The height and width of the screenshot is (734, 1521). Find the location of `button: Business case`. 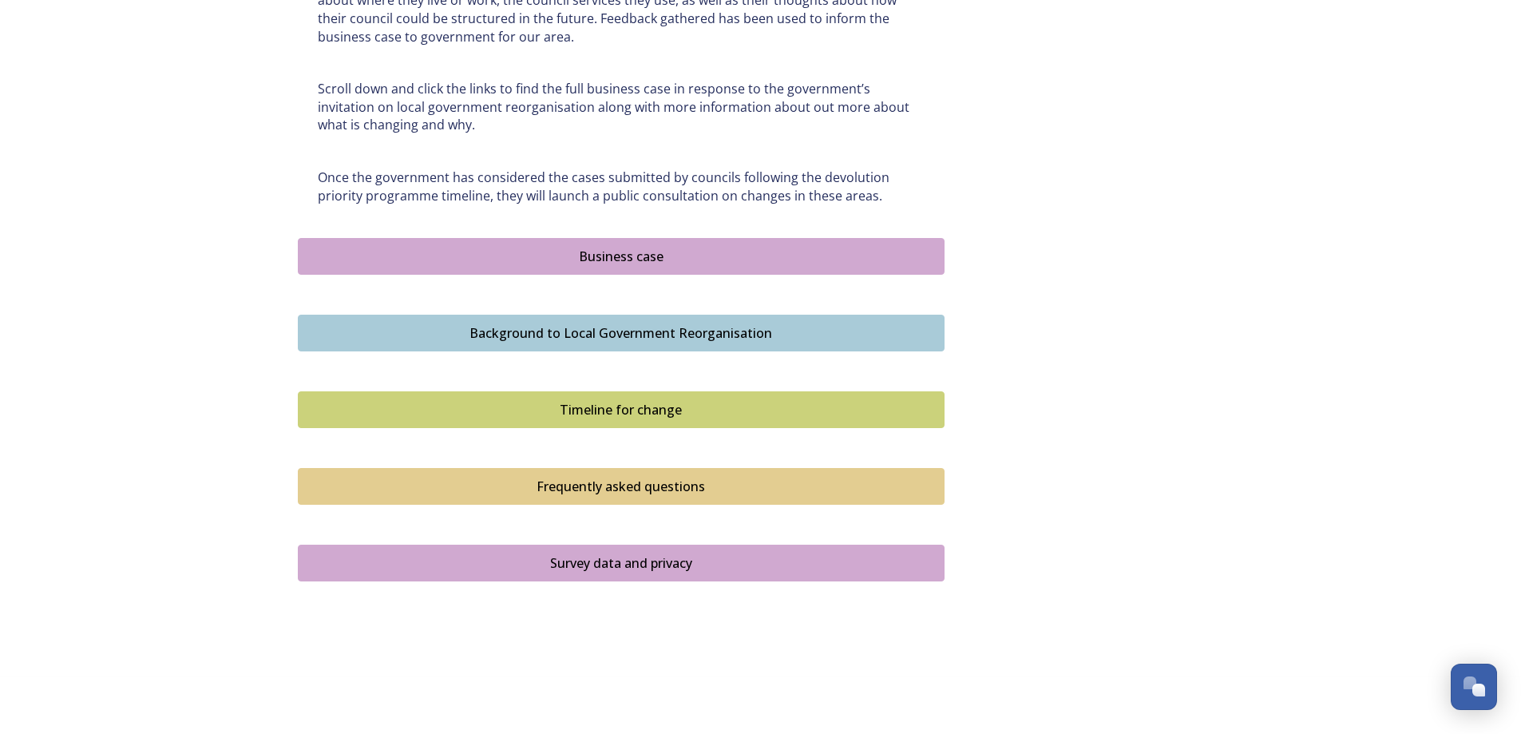

button: Business case is located at coordinates (621, 256).